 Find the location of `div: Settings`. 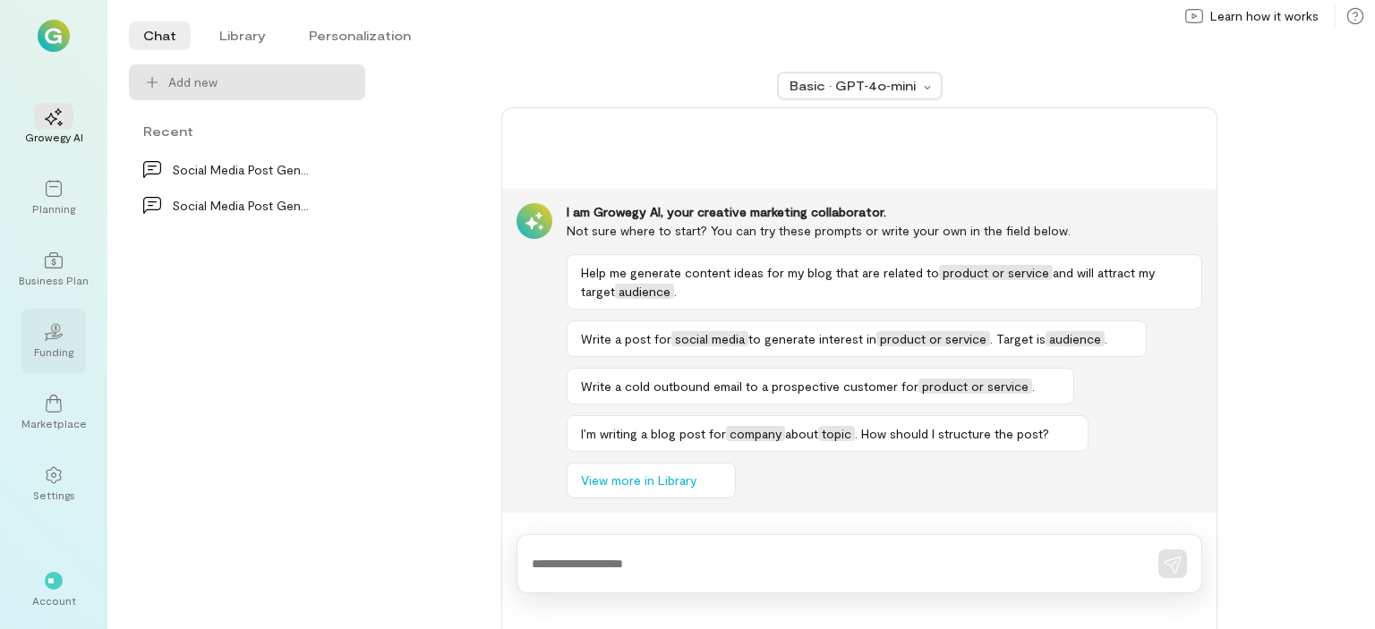

div: Settings is located at coordinates (54, 495).